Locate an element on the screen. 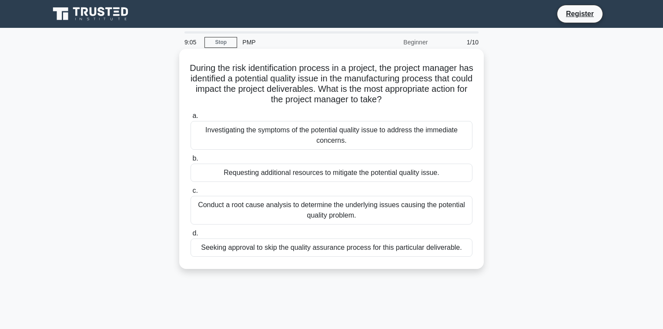 The height and width of the screenshot is (329, 663). div: Beginner is located at coordinates (394, 42).